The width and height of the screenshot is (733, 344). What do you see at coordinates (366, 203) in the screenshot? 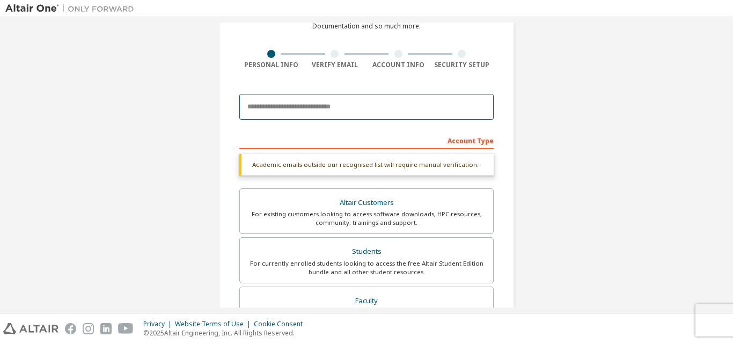
I see `div: Altair Customers` at bounding box center [366, 203].